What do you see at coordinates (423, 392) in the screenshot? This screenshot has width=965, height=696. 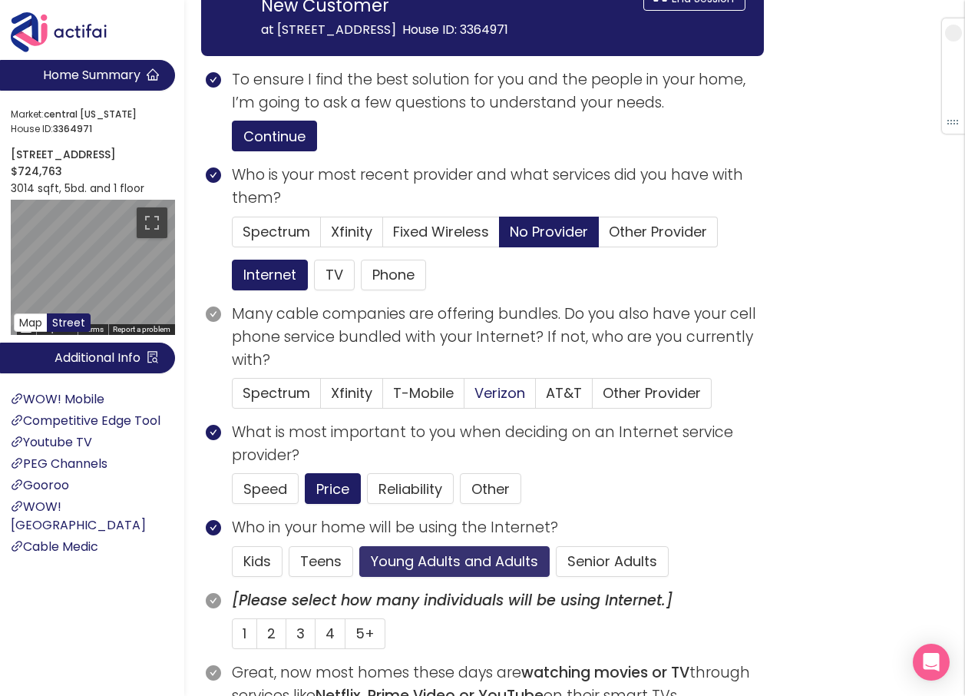 I see `span: T-Mobile` at bounding box center [423, 392].